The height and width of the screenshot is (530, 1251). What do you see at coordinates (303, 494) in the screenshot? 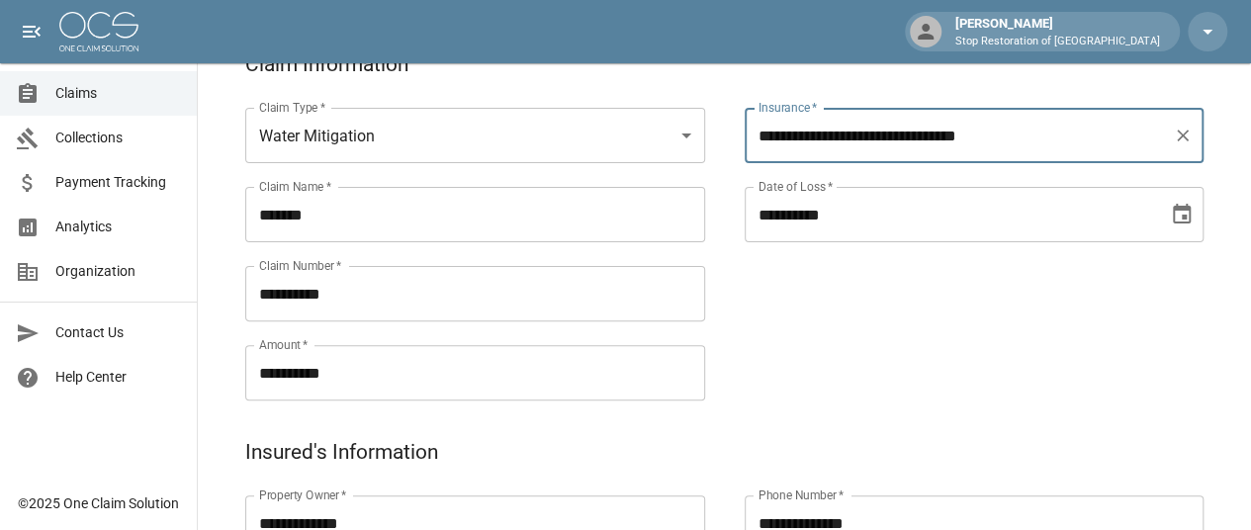
I see `label: Property Owner` at bounding box center [303, 494].